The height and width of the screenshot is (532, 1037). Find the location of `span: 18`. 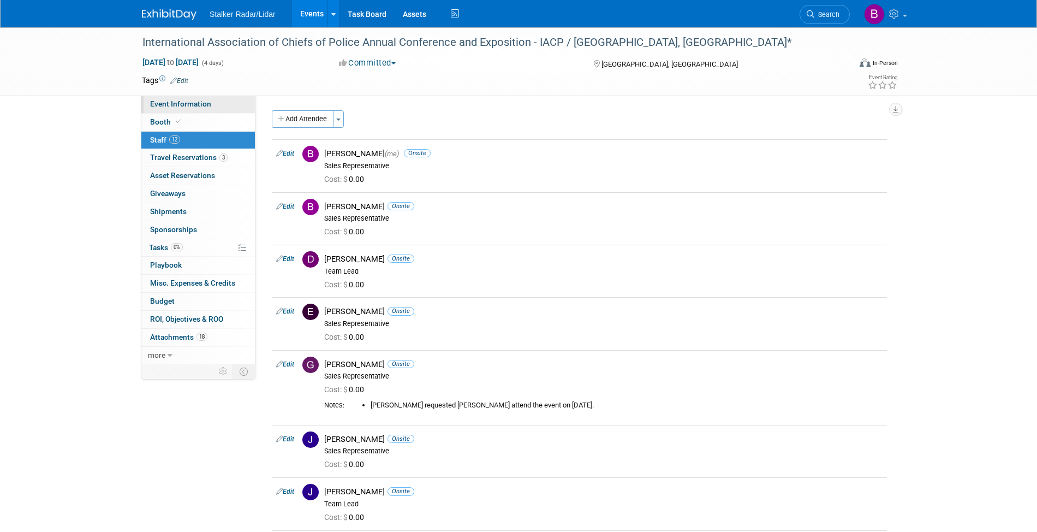

span: 18 is located at coordinates (202, 336).